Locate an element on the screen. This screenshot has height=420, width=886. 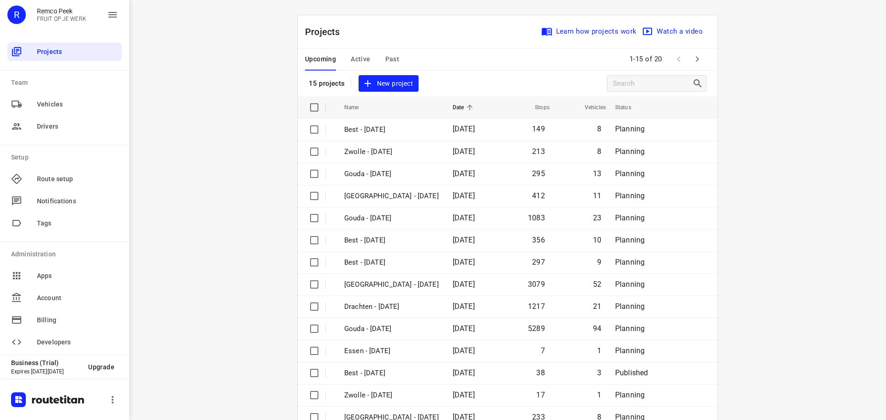
button: New project is located at coordinates (389, 84).